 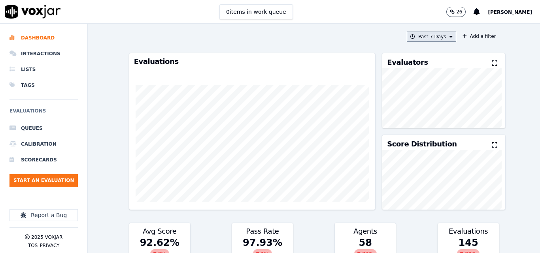 What do you see at coordinates (47, 238) in the screenshot?
I see `p: 2025 Voxjar` at bounding box center [47, 238].